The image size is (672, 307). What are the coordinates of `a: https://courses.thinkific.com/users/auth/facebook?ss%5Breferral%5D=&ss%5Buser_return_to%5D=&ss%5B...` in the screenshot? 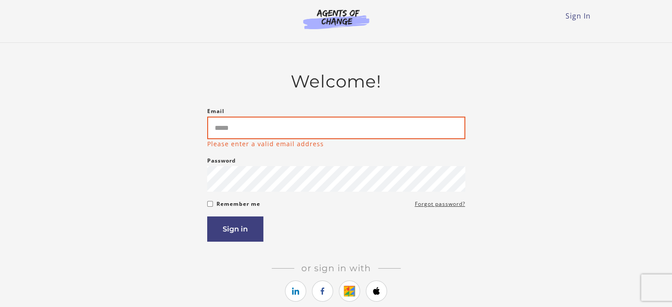 It's located at (322, 291).